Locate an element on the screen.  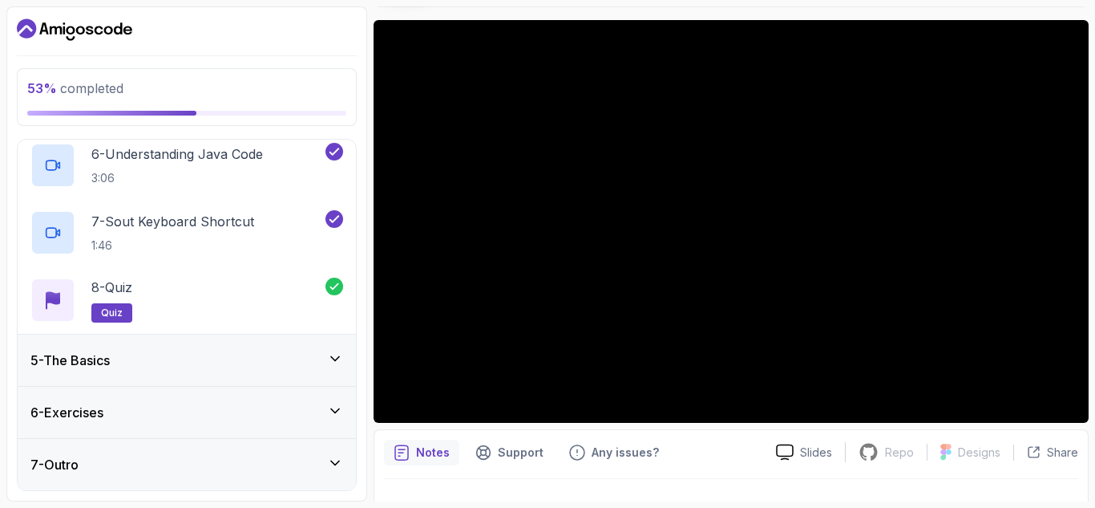
h3: 5 - The Basics is located at coordinates (70, 360).